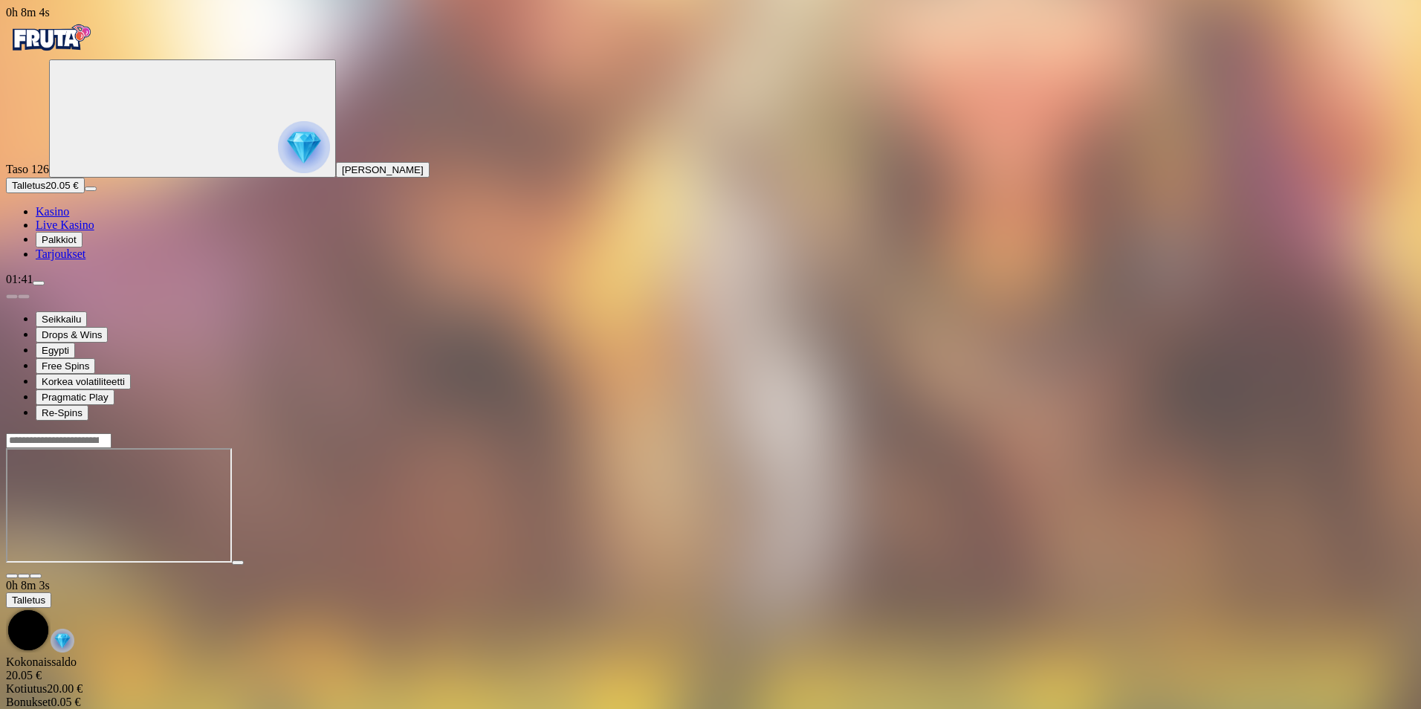  I want to click on span: Seikkailu, so click(61, 319).